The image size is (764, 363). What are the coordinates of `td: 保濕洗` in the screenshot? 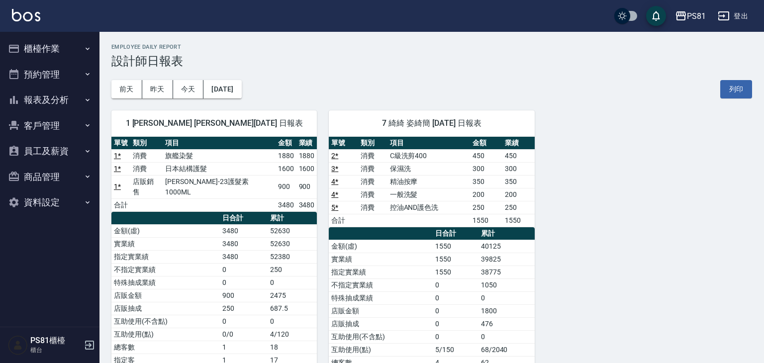 It's located at (429, 169).